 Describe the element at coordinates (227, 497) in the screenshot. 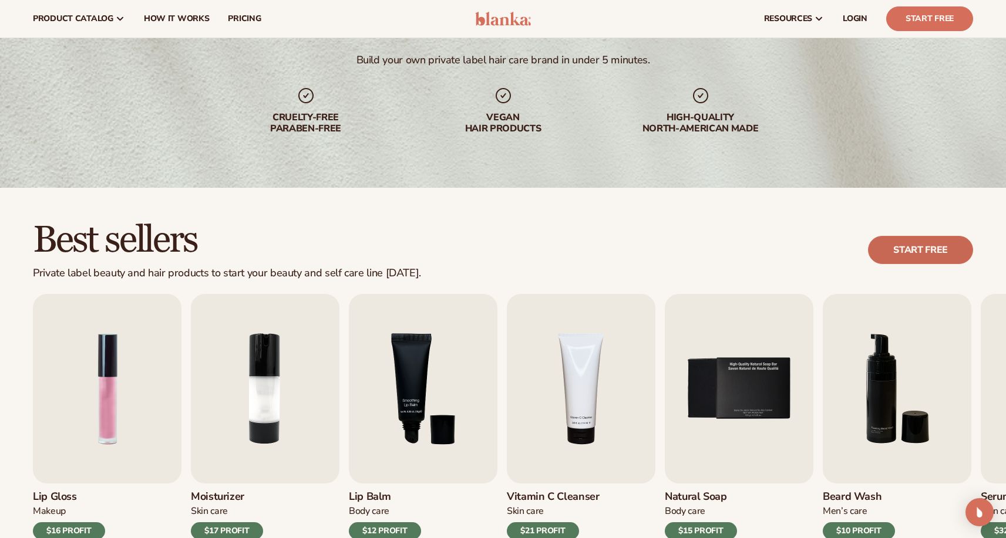

I see `h3: Moisturizer` at that location.